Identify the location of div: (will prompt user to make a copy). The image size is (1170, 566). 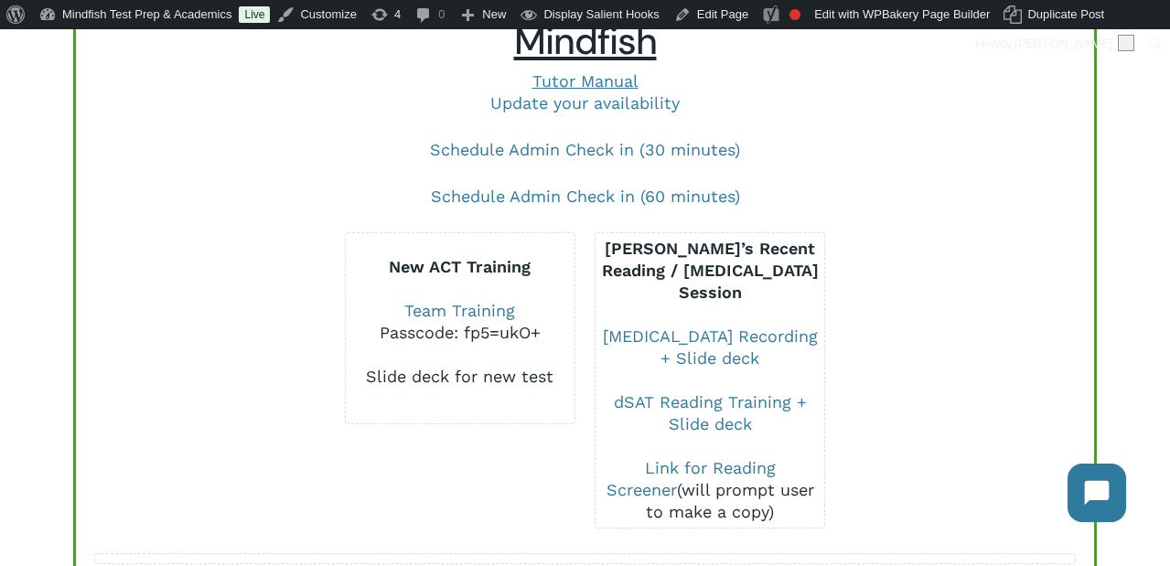
(710, 490).